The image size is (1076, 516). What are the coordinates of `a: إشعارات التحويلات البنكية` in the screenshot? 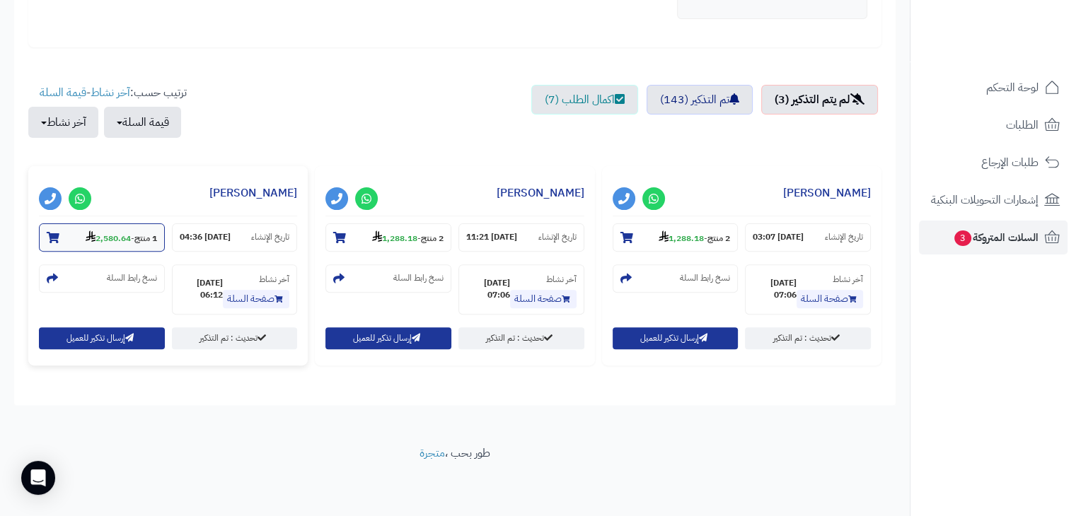 It's located at (993, 200).